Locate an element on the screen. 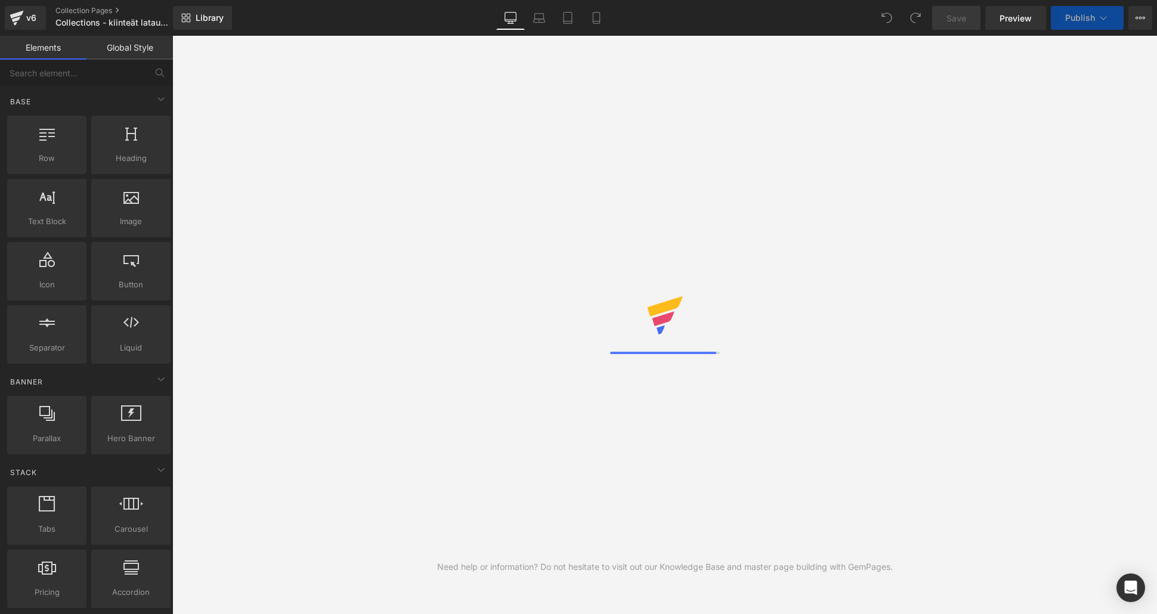 Image resolution: width=1157 pixels, height=614 pixels. span: Liquid is located at coordinates (131, 348).